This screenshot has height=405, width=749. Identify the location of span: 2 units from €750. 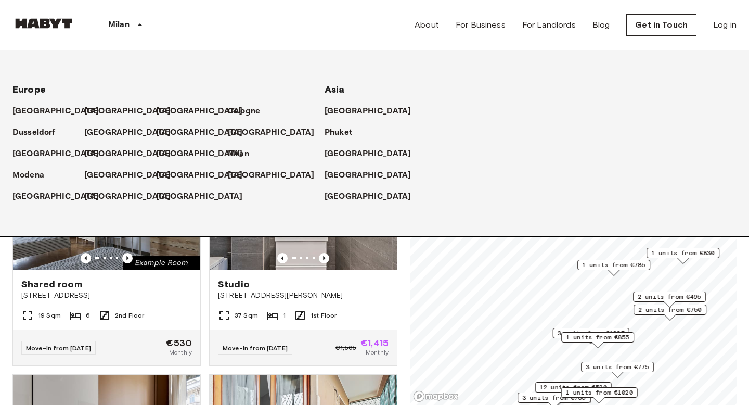
(670, 310).